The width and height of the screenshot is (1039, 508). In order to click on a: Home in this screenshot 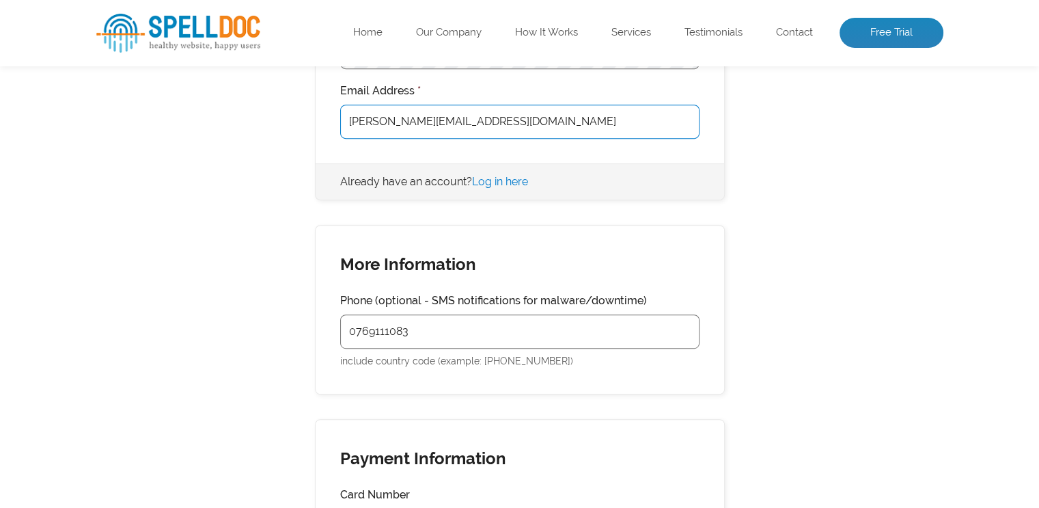, I will do `click(368, 33)`.